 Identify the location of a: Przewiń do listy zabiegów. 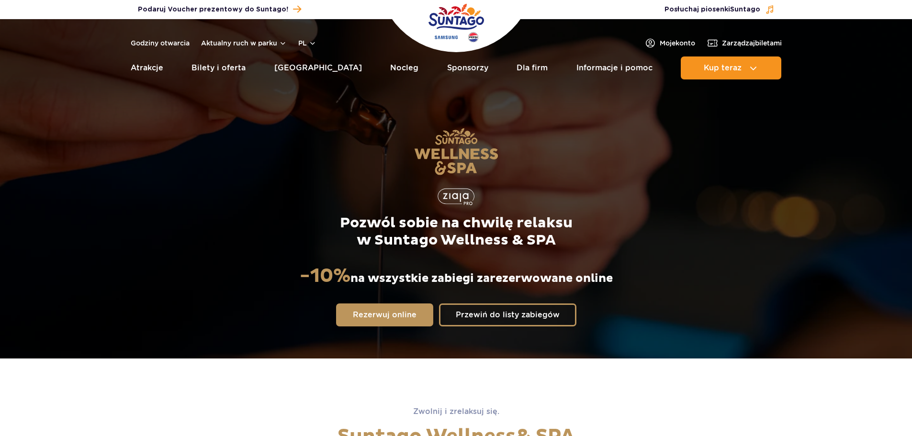
(508, 315).